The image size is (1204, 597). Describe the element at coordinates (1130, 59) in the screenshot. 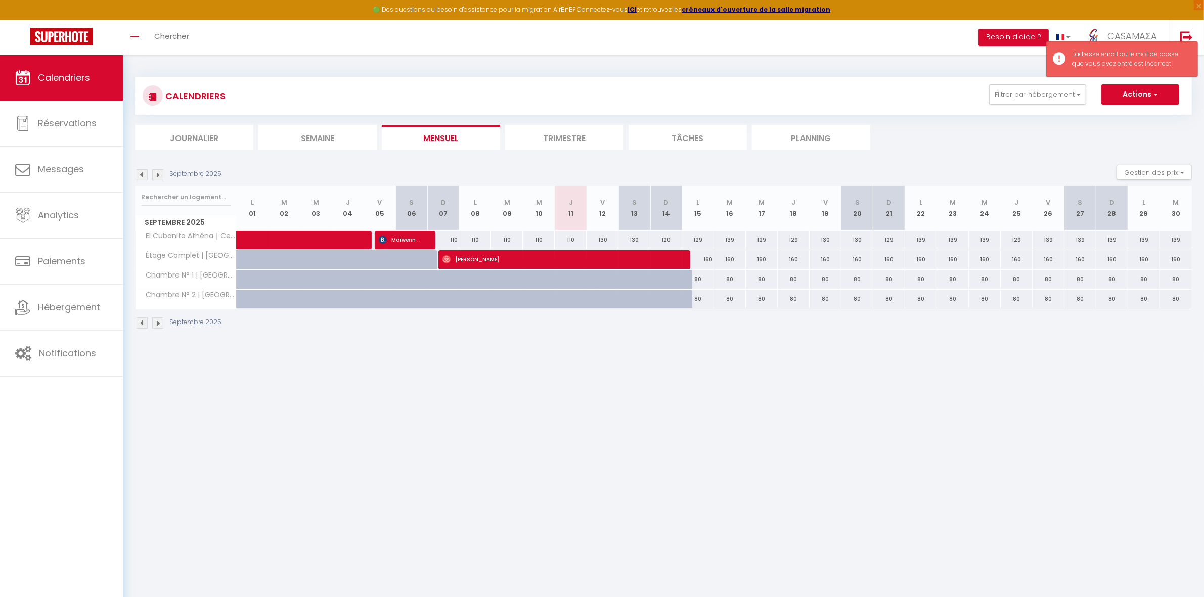

I see `div: L'adresse email ou le mot de passe que vous avez entré est incorrect` at that location.